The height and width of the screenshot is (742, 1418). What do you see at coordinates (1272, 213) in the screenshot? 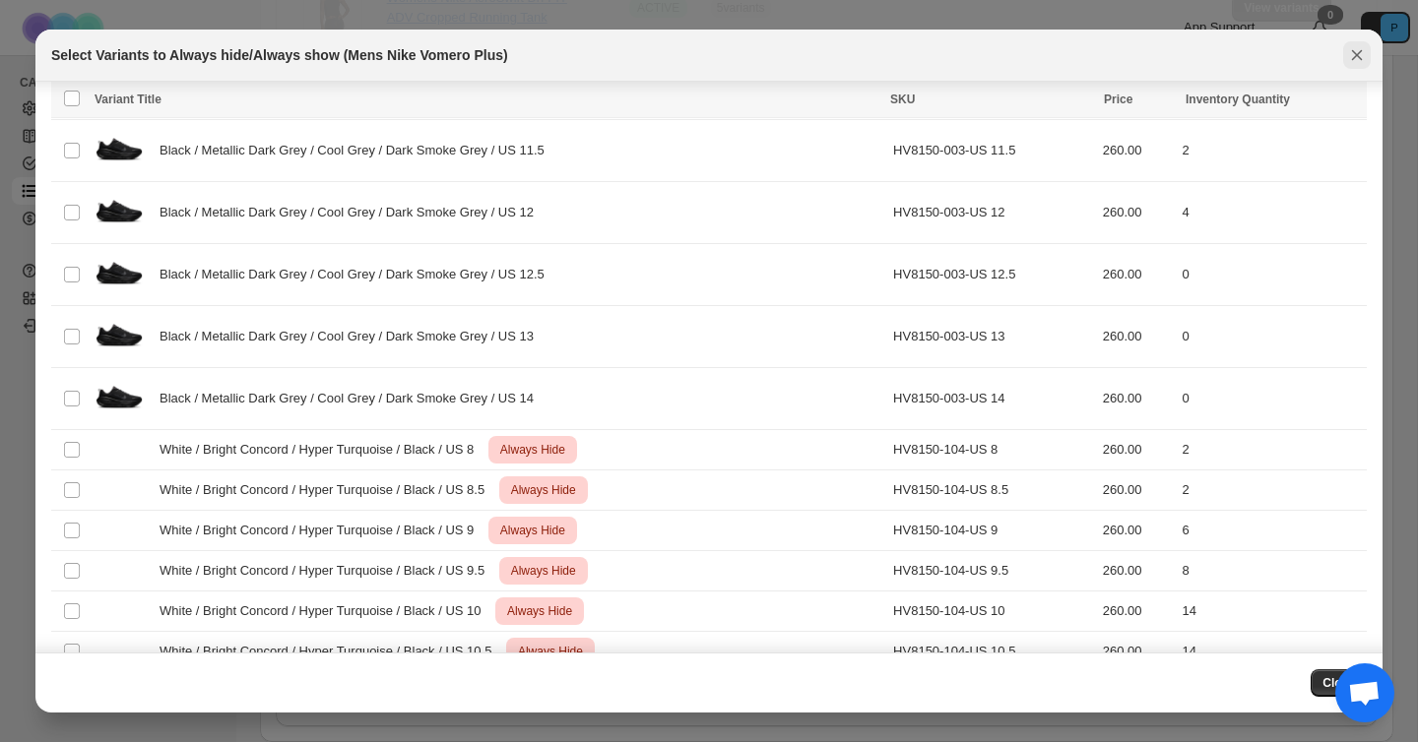
I see `td: 4` at bounding box center [1272, 213].